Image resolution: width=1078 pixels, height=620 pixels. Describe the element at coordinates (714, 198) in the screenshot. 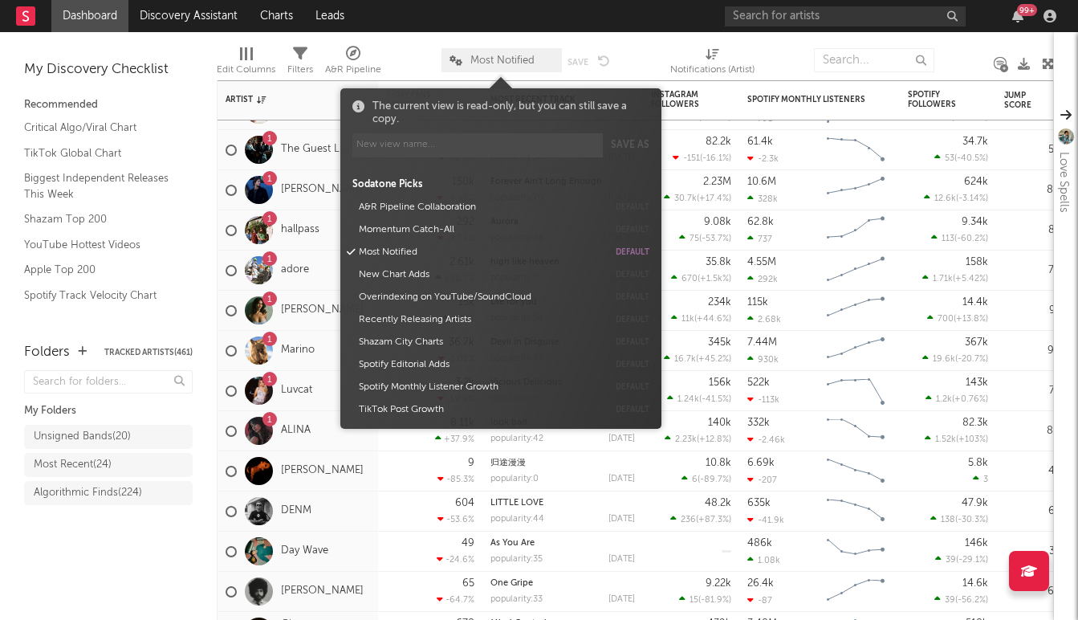

I see `span: +17.4 %` at that location.